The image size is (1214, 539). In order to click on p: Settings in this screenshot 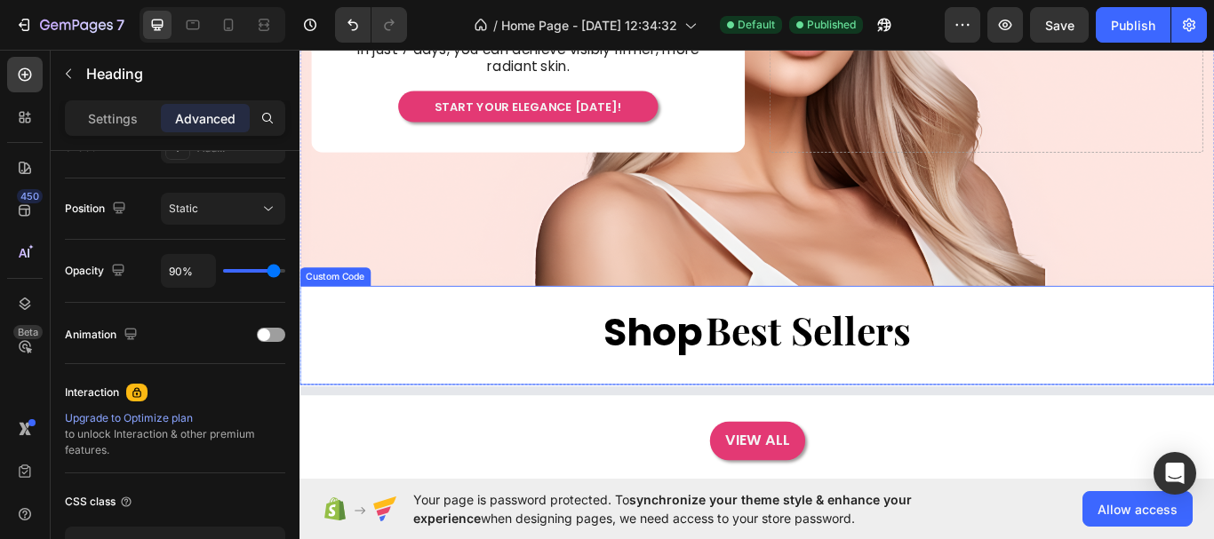, I will do `click(113, 118)`.